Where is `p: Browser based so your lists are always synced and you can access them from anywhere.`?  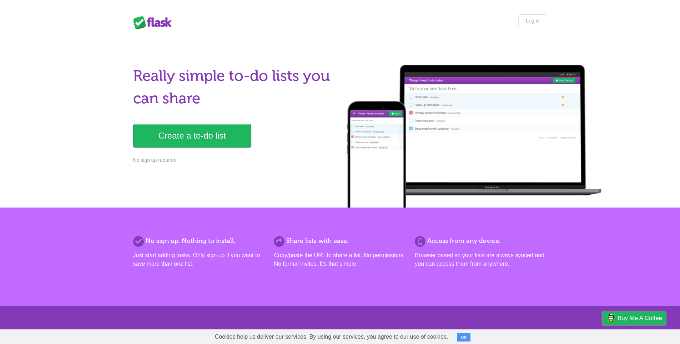 p: Browser based so your lists are always synced and you can access them from anywhere. is located at coordinates (481, 260).